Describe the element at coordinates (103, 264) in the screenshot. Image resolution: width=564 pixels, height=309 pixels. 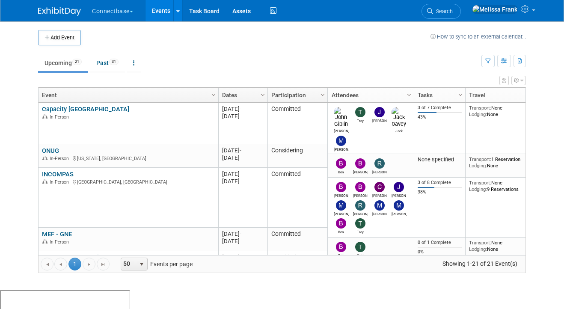
I see `a: Go to the last page` at that location.